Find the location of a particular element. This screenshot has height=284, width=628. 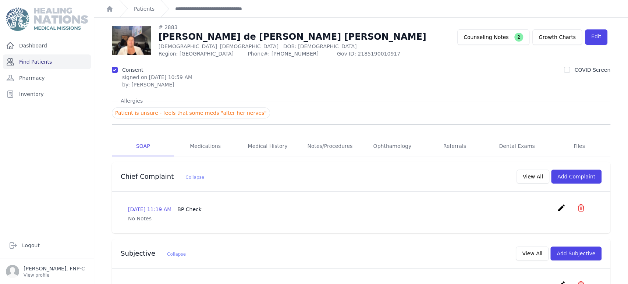

a: Ophthamology is located at coordinates (392, 146).